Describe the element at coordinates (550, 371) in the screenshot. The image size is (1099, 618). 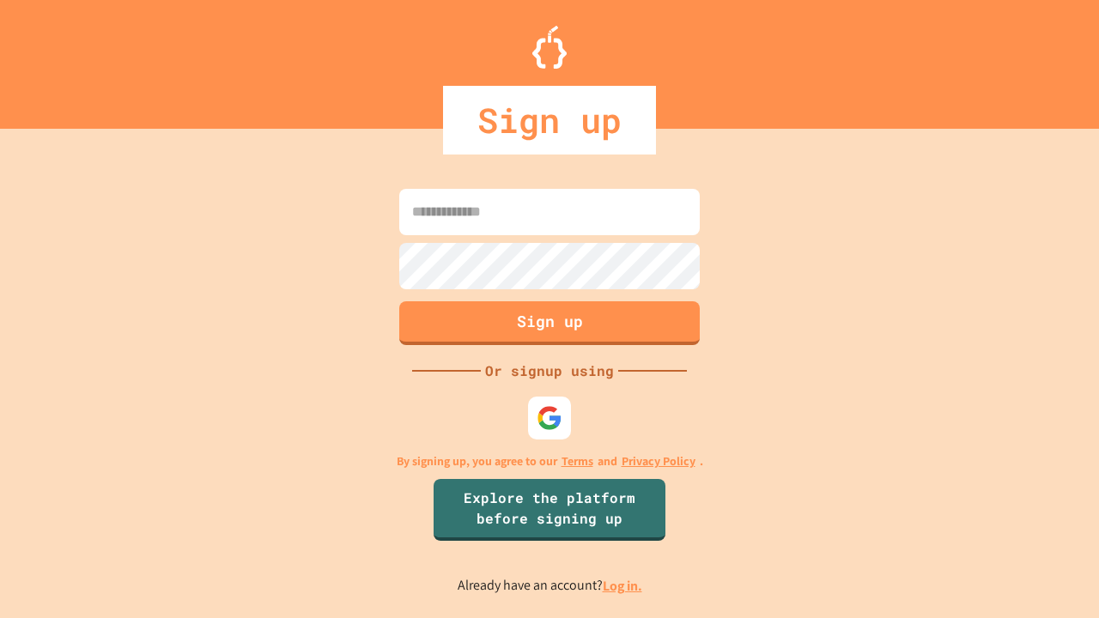
I see `div: Or signup using` at that location.